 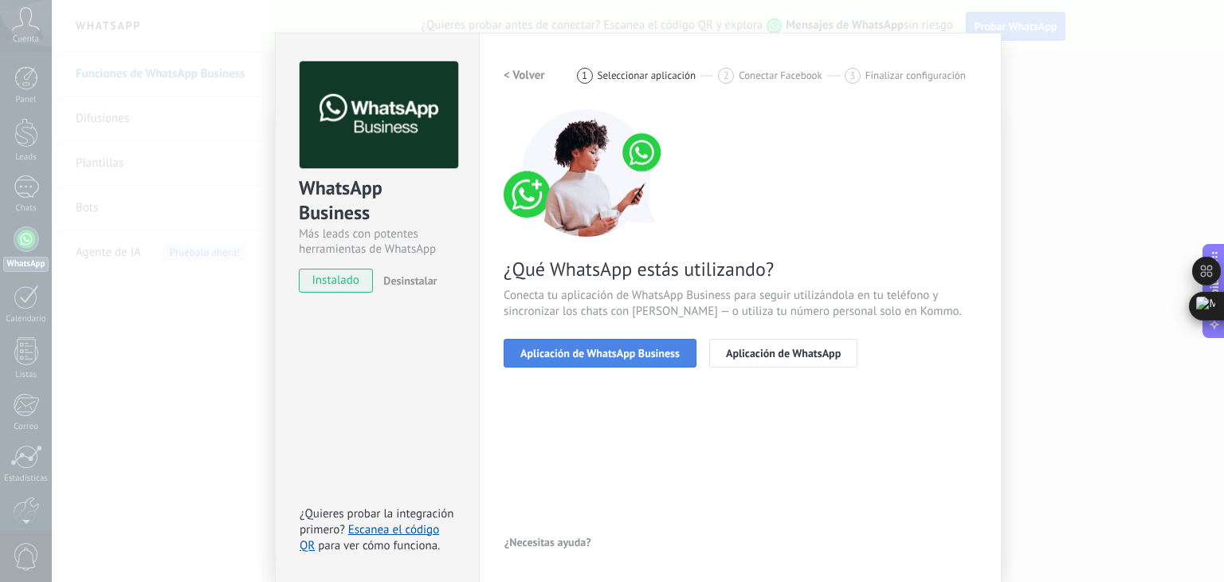 What do you see at coordinates (584, 75) in the screenshot?
I see `span: 1` at bounding box center [584, 75].